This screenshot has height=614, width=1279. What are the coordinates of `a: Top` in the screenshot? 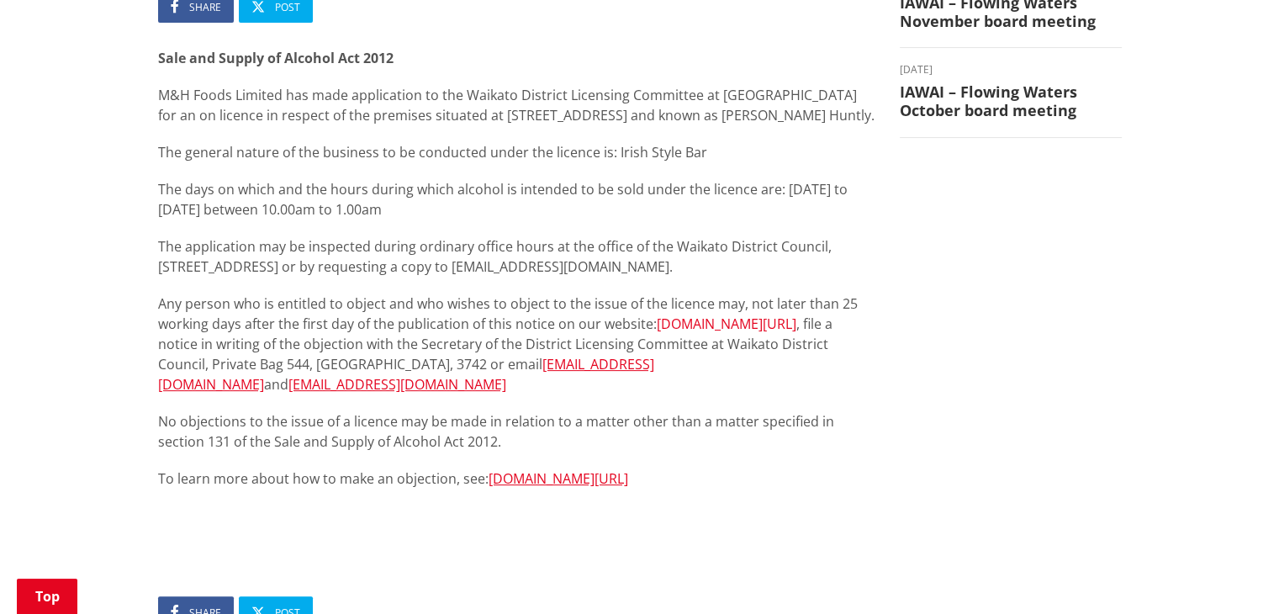 It's located at (47, 596).